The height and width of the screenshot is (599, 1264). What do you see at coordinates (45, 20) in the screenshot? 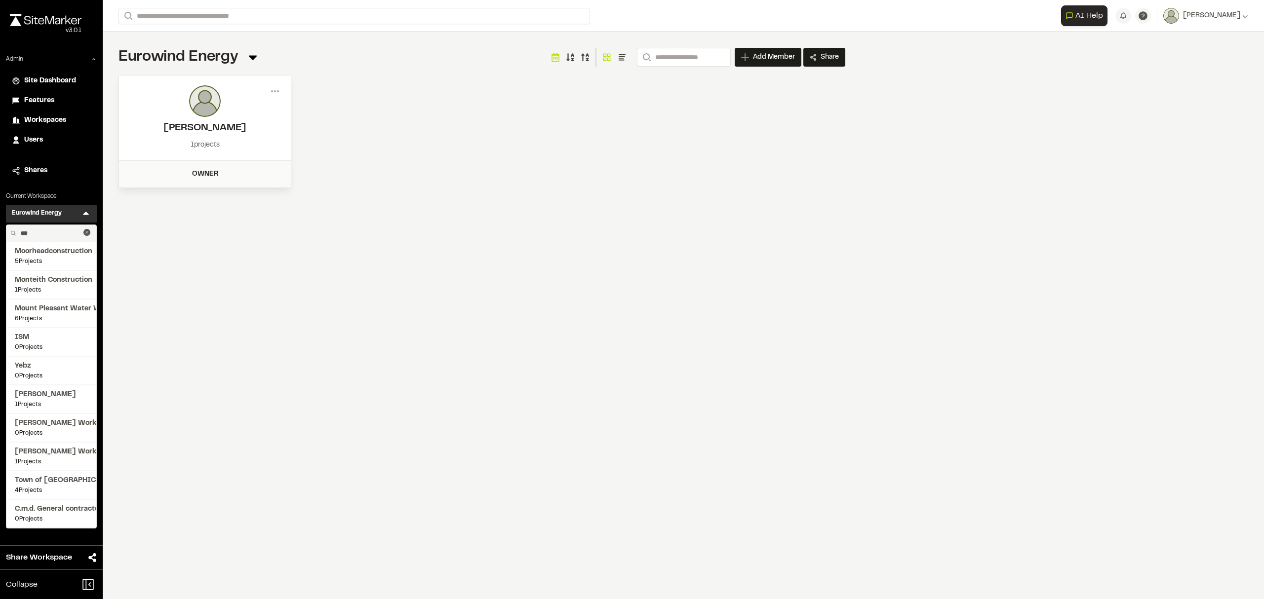
I see `img: rebrand.png` at bounding box center [45, 20].